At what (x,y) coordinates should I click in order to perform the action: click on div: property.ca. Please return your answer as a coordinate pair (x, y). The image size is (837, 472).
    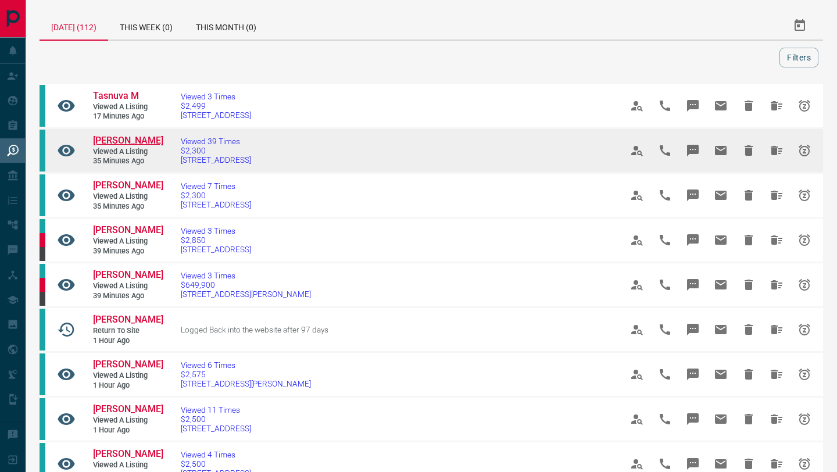
    Looking at the image, I should click on (42, 285).